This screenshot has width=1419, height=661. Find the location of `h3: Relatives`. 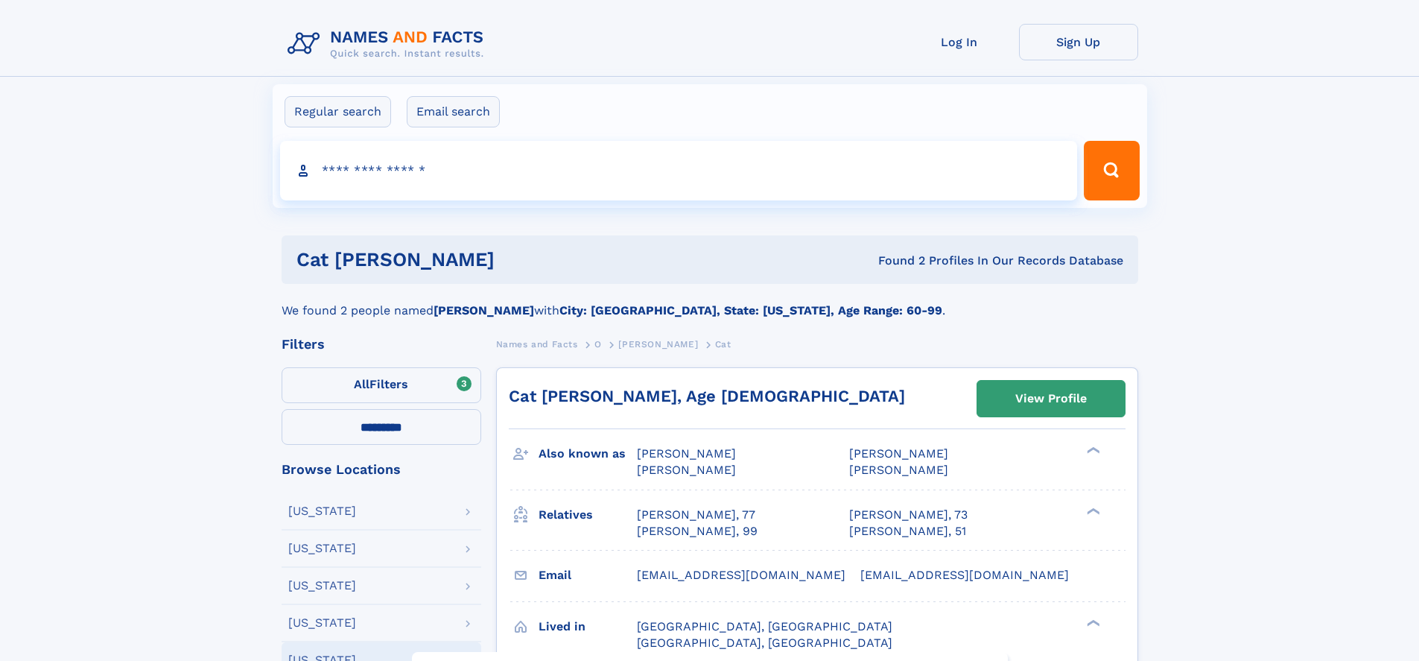

h3: Relatives is located at coordinates (588, 515).